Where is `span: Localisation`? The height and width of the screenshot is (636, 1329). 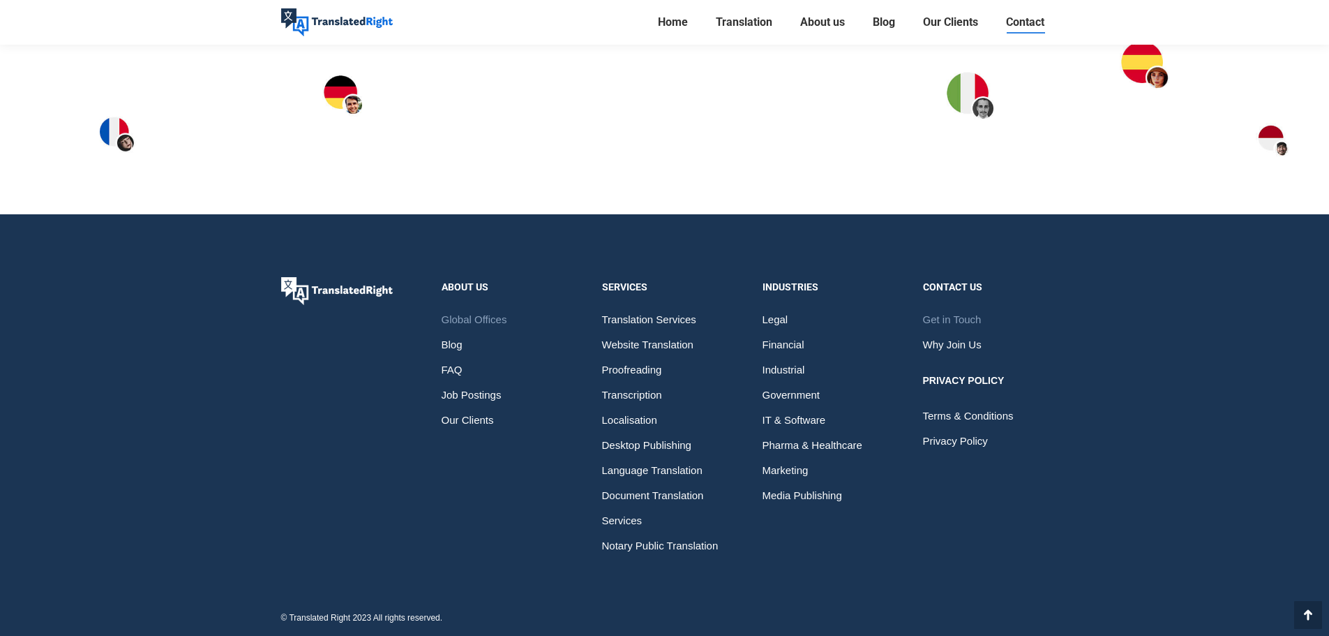
span: Localisation is located at coordinates (629, 420).